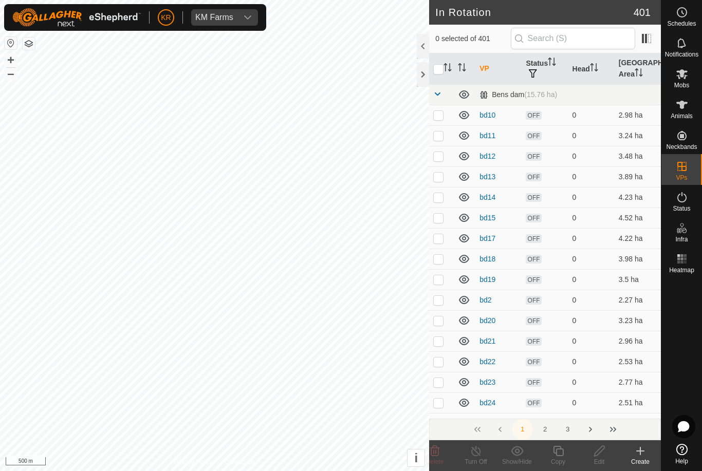 This screenshot has height=471, width=702. Describe the element at coordinates (435, 462) in the screenshot. I see `span: Delete` at that location.